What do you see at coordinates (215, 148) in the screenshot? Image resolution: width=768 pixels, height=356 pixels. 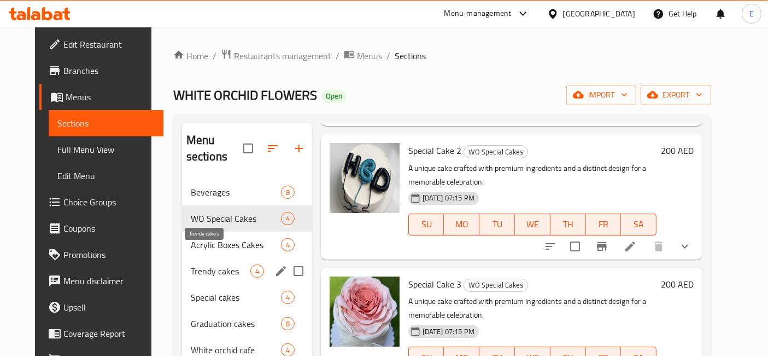 I see `h2: Menu sections` at bounding box center [215, 148].